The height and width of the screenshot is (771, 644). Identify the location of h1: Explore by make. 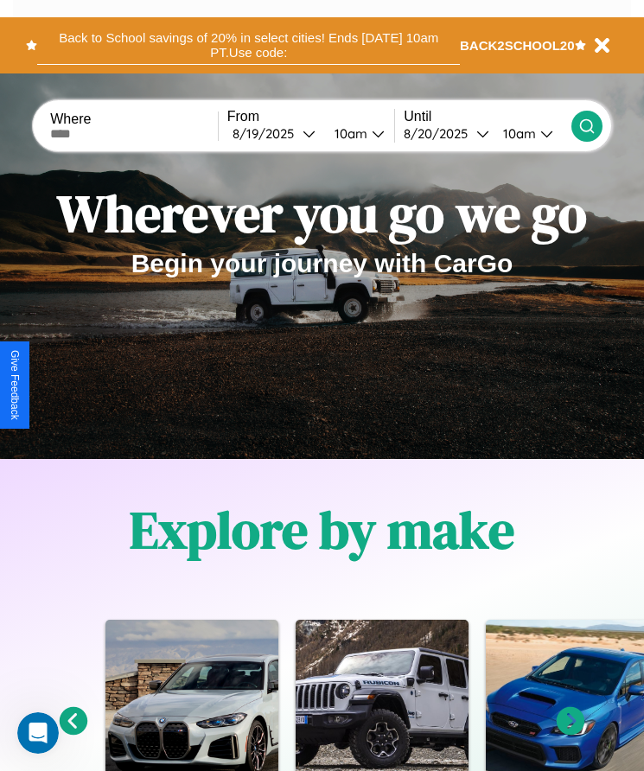
(321, 530).